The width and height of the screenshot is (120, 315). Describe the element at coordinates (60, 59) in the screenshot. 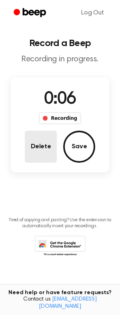

I see `p: Recording in progress.` at that location.